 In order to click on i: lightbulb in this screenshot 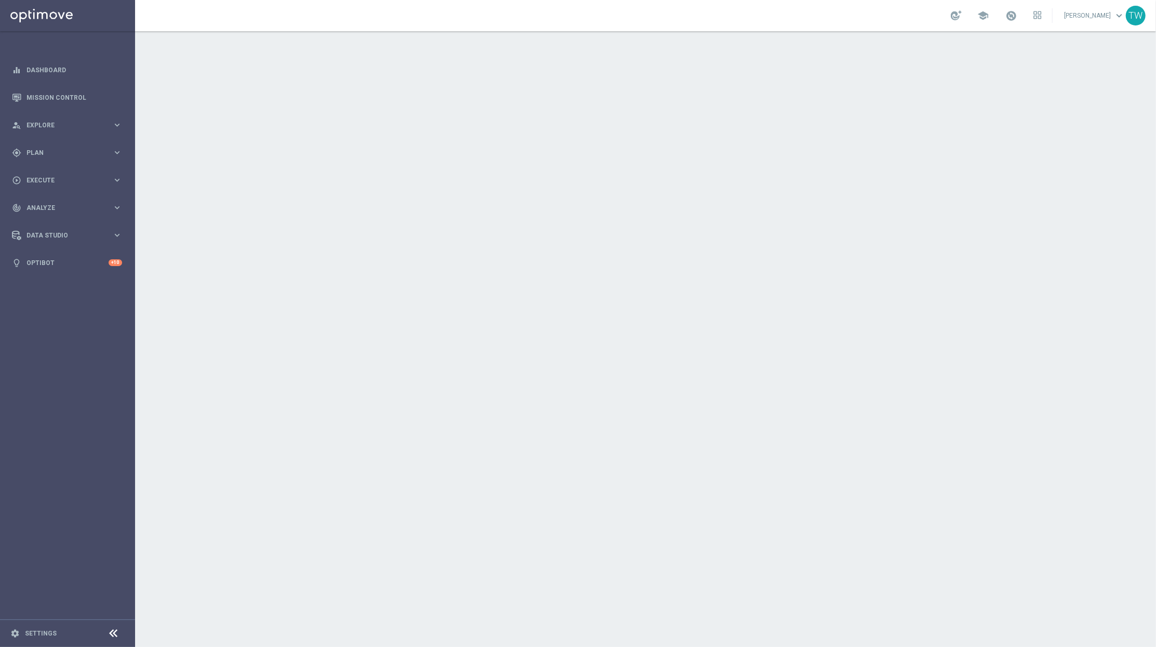, I will do `click(17, 263)`.